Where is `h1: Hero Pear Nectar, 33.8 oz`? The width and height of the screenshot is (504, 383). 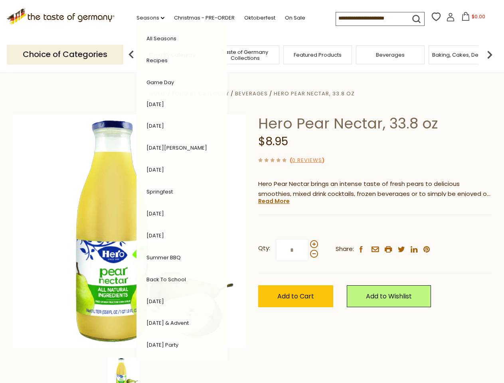
h1: Hero Pear Nectar, 33.8 oz is located at coordinates (375, 123).